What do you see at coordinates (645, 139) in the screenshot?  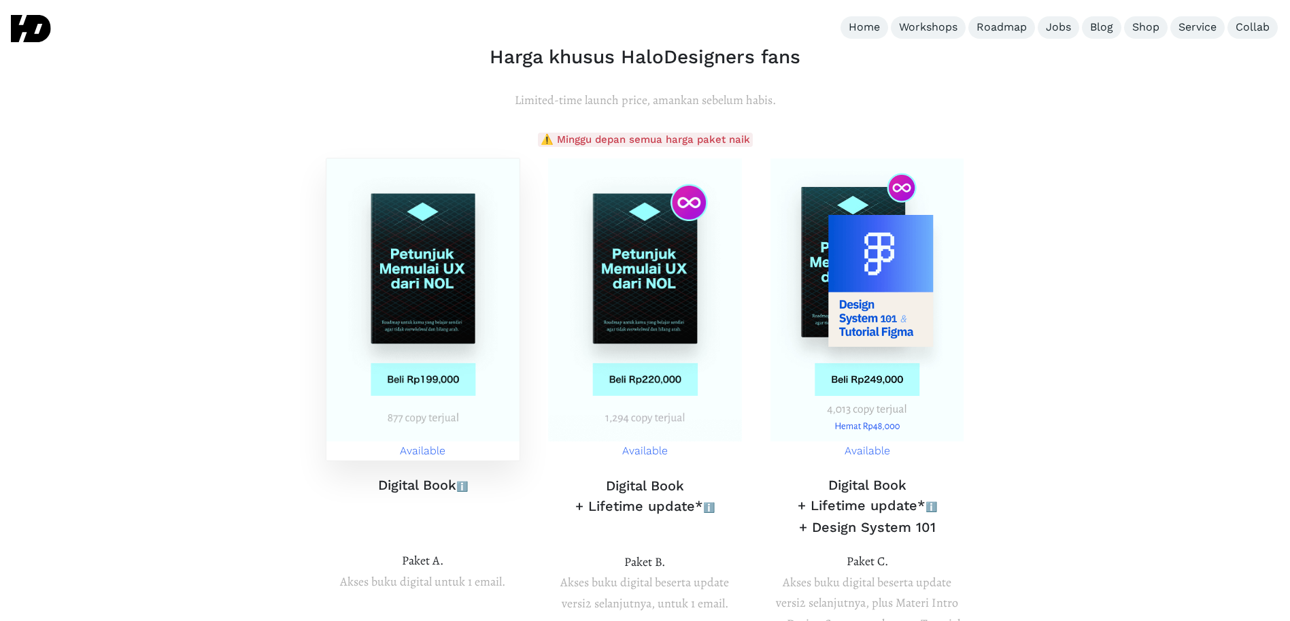 I see `span: ⚠️ Minggu depan semua harga paket naik` at bounding box center [645, 139].